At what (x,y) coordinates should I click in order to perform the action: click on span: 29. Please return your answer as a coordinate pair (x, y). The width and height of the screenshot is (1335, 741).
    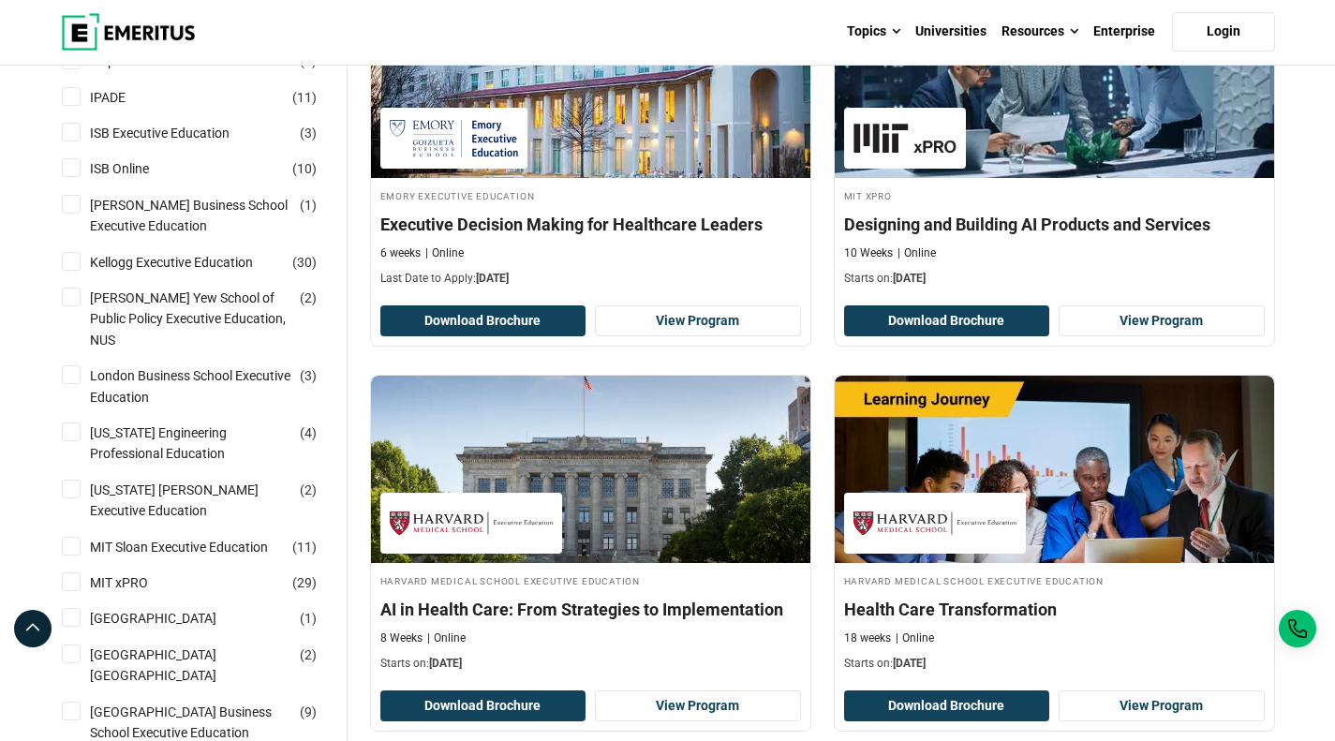
    Looking at the image, I should click on (305, 583).